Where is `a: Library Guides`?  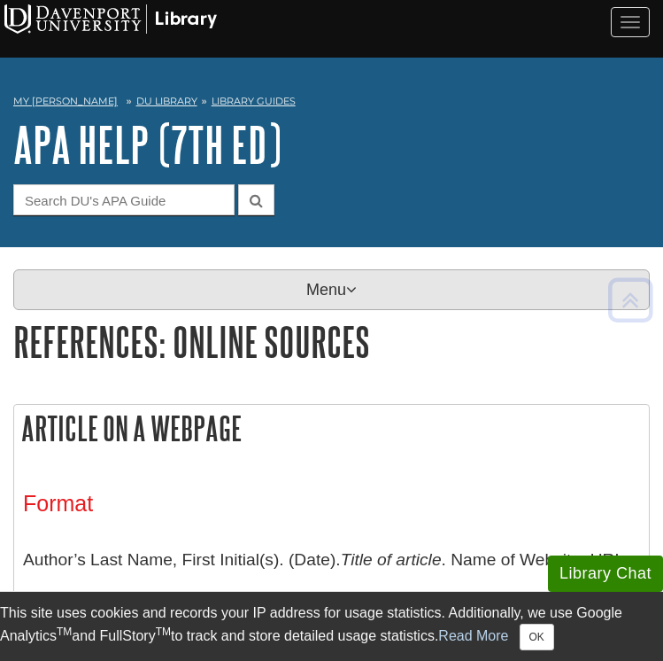
a: Library Guides is located at coordinates (253, 101).